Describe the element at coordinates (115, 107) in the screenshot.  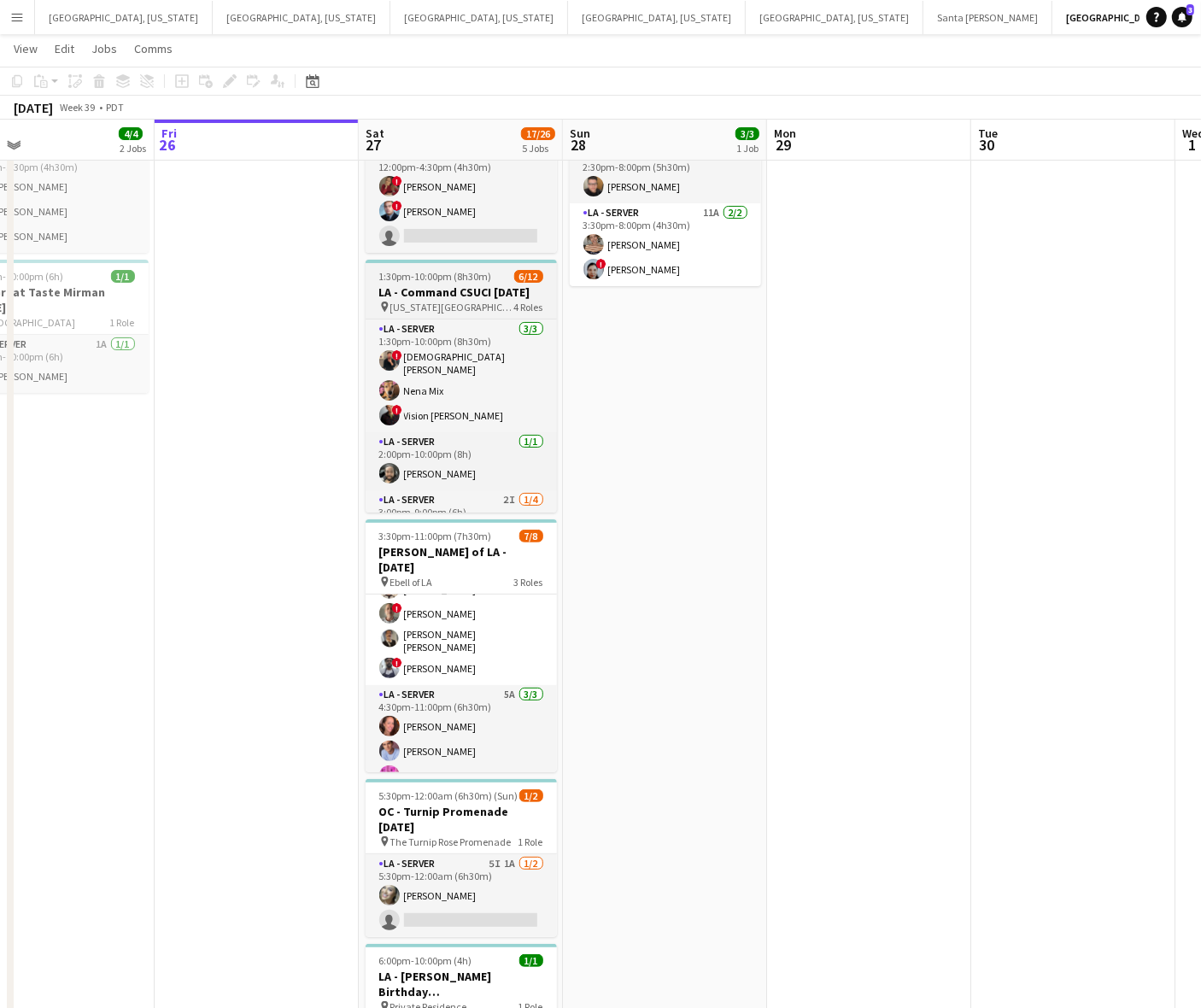
I see `div: PDT` at that location.